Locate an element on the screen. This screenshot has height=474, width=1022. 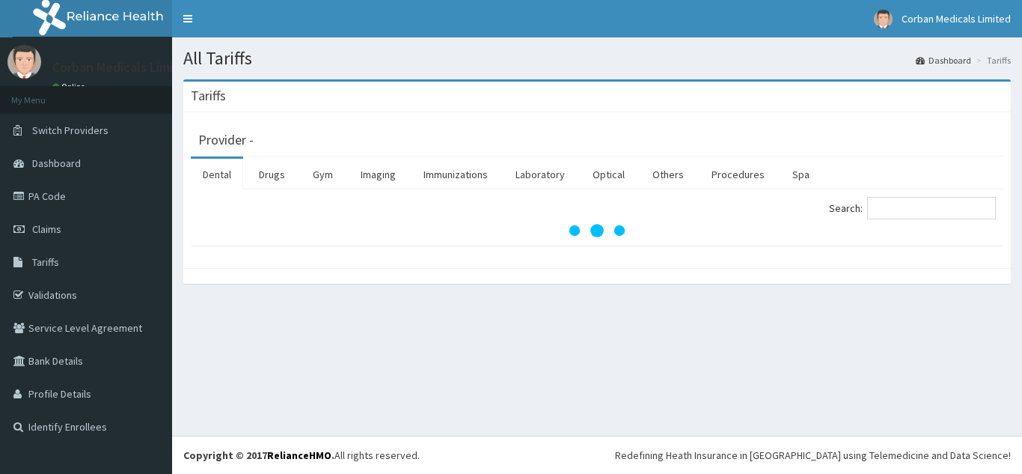
input: Search: is located at coordinates (932, 208).